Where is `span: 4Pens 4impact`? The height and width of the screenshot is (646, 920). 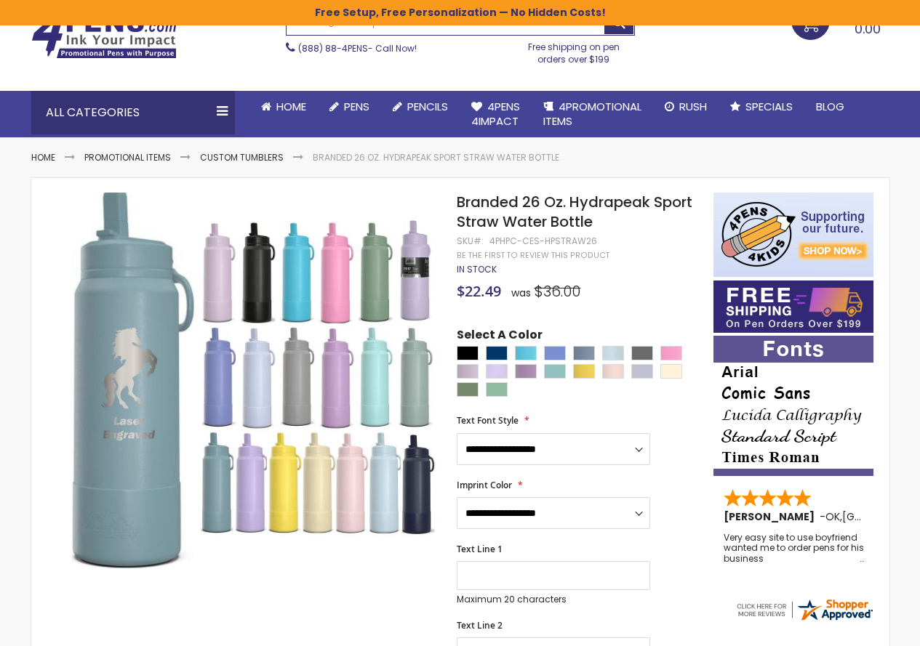 span: 4Pens 4impact is located at coordinates (495, 113).